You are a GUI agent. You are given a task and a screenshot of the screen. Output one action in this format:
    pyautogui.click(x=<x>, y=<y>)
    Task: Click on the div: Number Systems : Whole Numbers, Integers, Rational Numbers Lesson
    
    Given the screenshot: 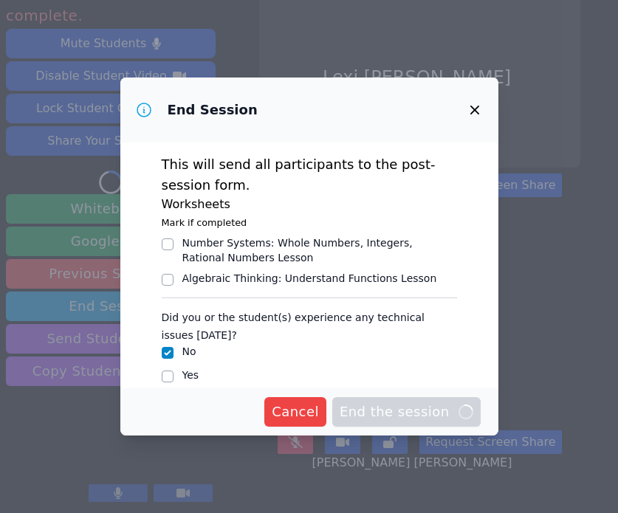 What is the action you would take?
    pyautogui.click(x=320, y=250)
    